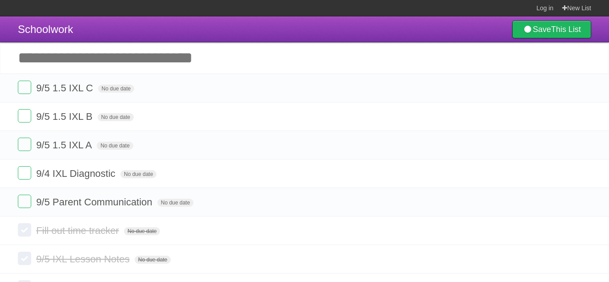  I want to click on b: This List, so click(566, 29).